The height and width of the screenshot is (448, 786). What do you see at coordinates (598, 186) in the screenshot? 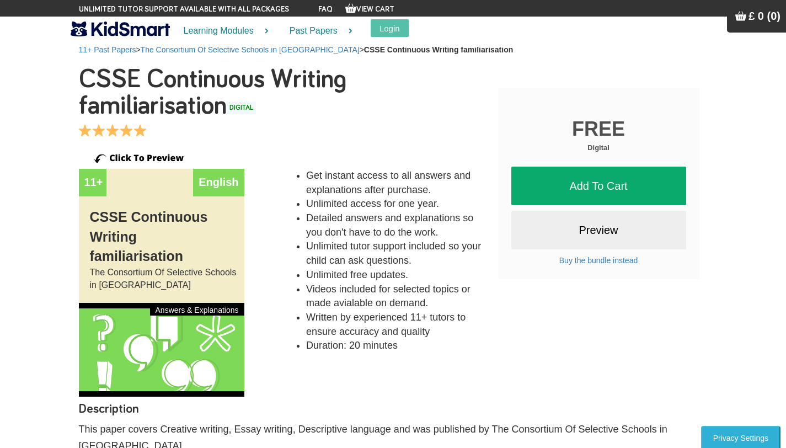
I see `a: Add To Cart` at bounding box center [598, 186].